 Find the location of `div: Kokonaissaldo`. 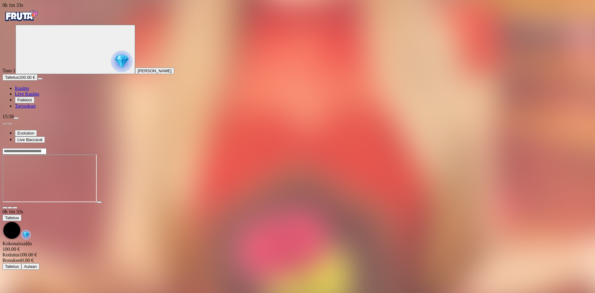

div: Kokonaissaldo is located at coordinates (298, 246).